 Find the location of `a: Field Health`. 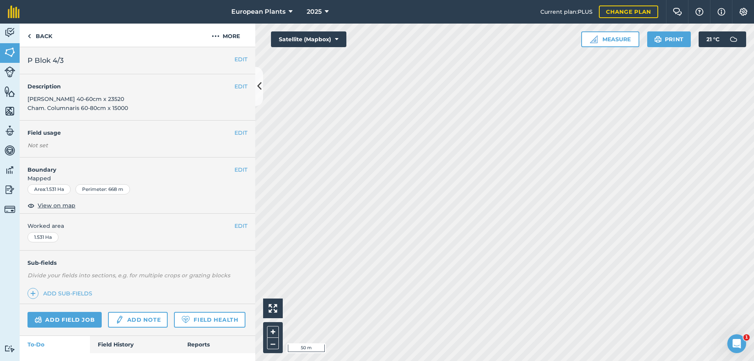

a: Field Health is located at coordinates (209, 320).